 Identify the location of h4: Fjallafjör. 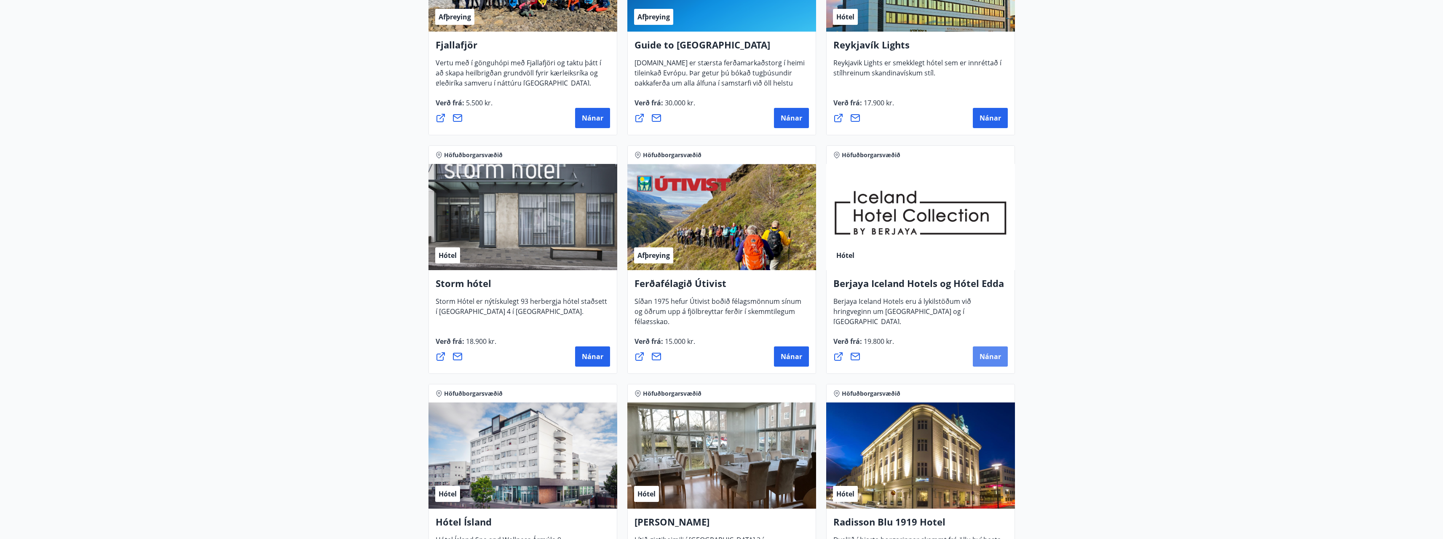
(523, 48).